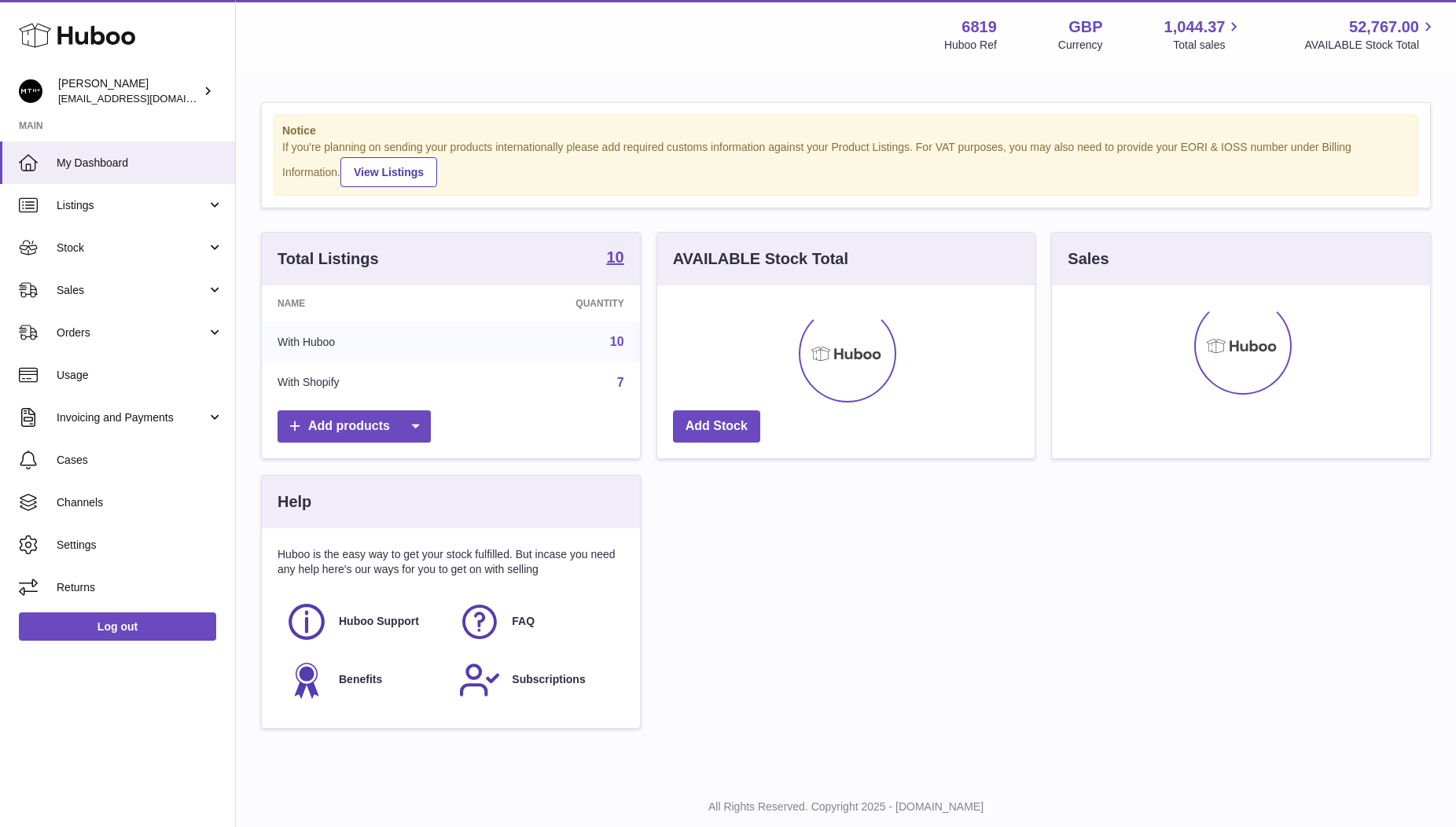  What do you see at coordinates (364, 303) in the screenshot?
I see `th: Name` at bounding box center [364, 303].